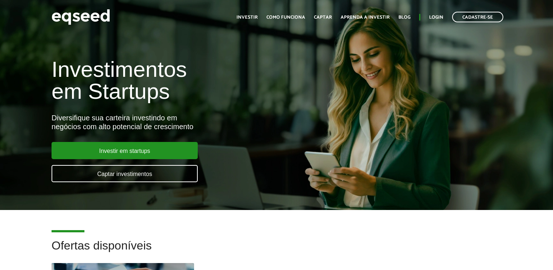  Describe the element at coordinates (404, 17) in the screenshot. I see `a: Blog` at that location.